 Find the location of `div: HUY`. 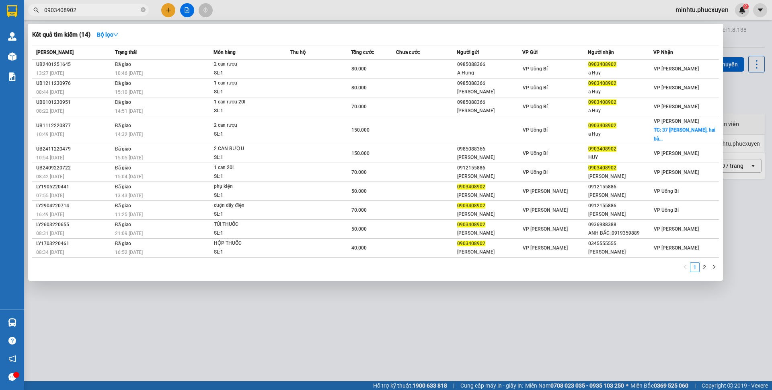

div: HUY is located at coordinates (621, 157).